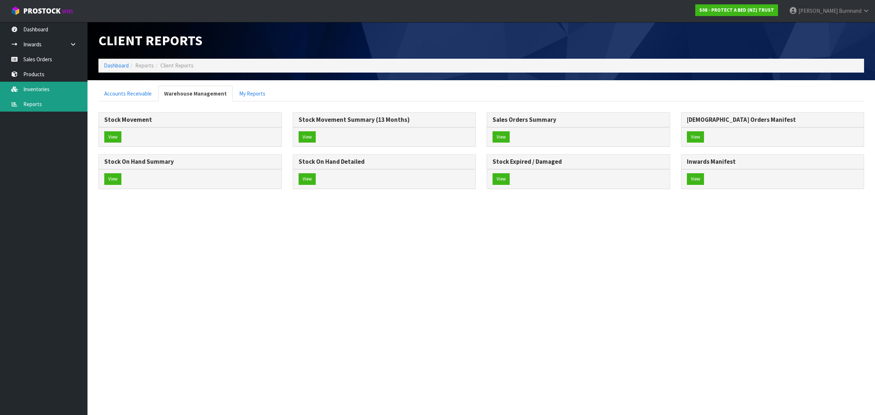 This screenshot has width=875, height=415. What do you see at coordinates (384, 161) in the screenshot?
I see `h3: Stock On Hand Detailed` at bounding box center [384, 161].